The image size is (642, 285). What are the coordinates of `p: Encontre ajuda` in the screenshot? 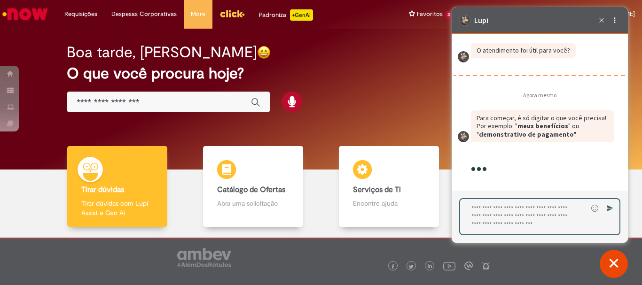 It's located at (389, 203).